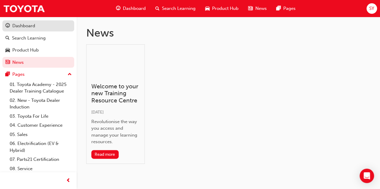 The height and width of the screenshot is (189, 380). What do you see at coordinates (134, 8) in the screenshot?
I see `span: Dashboard` at bounding box center [134, 8].